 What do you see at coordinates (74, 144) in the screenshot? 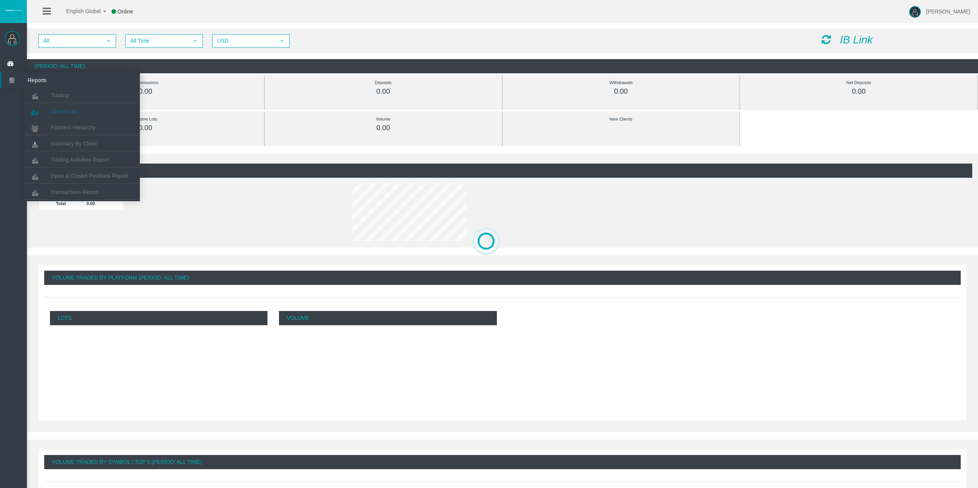
I see `span: Summary By Client` at bounding box center [74, 144].